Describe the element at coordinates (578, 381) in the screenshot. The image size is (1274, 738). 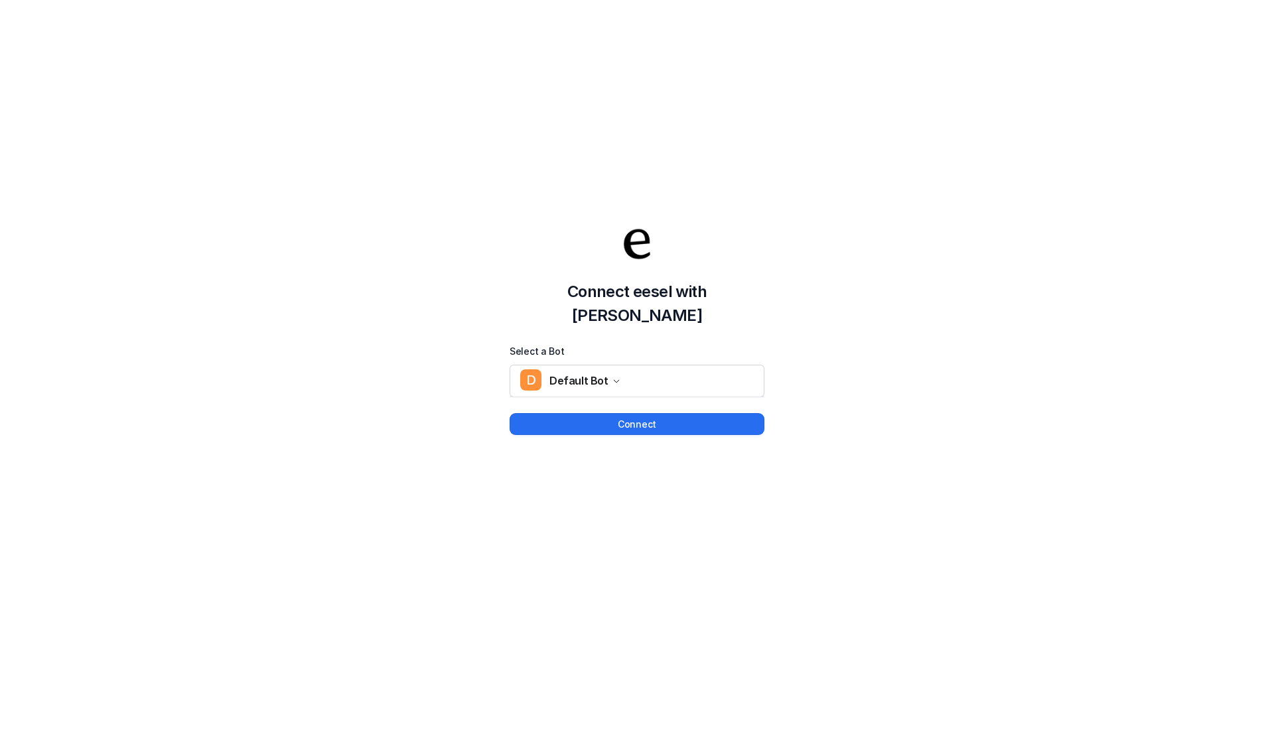
I see `span: Default Bot` at that location.